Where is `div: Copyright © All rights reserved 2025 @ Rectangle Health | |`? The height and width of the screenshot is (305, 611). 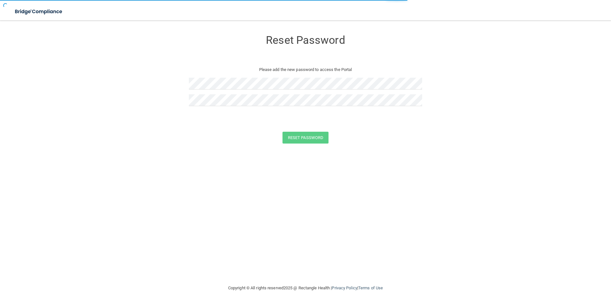 div: Copyright © All rights reserved 2025 @ Rectangle Health | | is located at coordinates (305, 288).